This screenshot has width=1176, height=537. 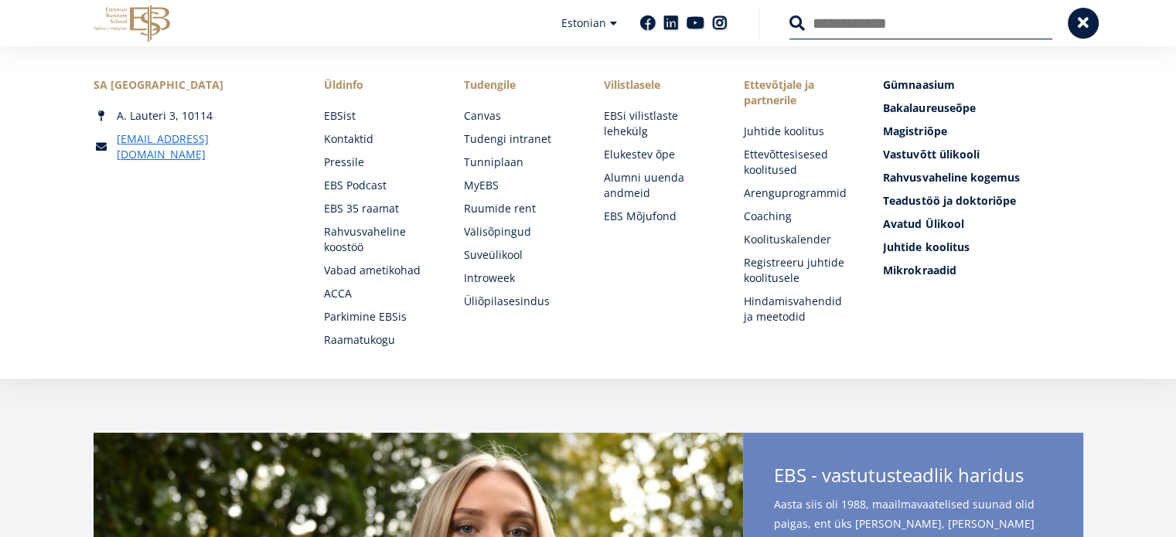 I want to click on a: Arenguprogrammid, so click(x=797, y=193).